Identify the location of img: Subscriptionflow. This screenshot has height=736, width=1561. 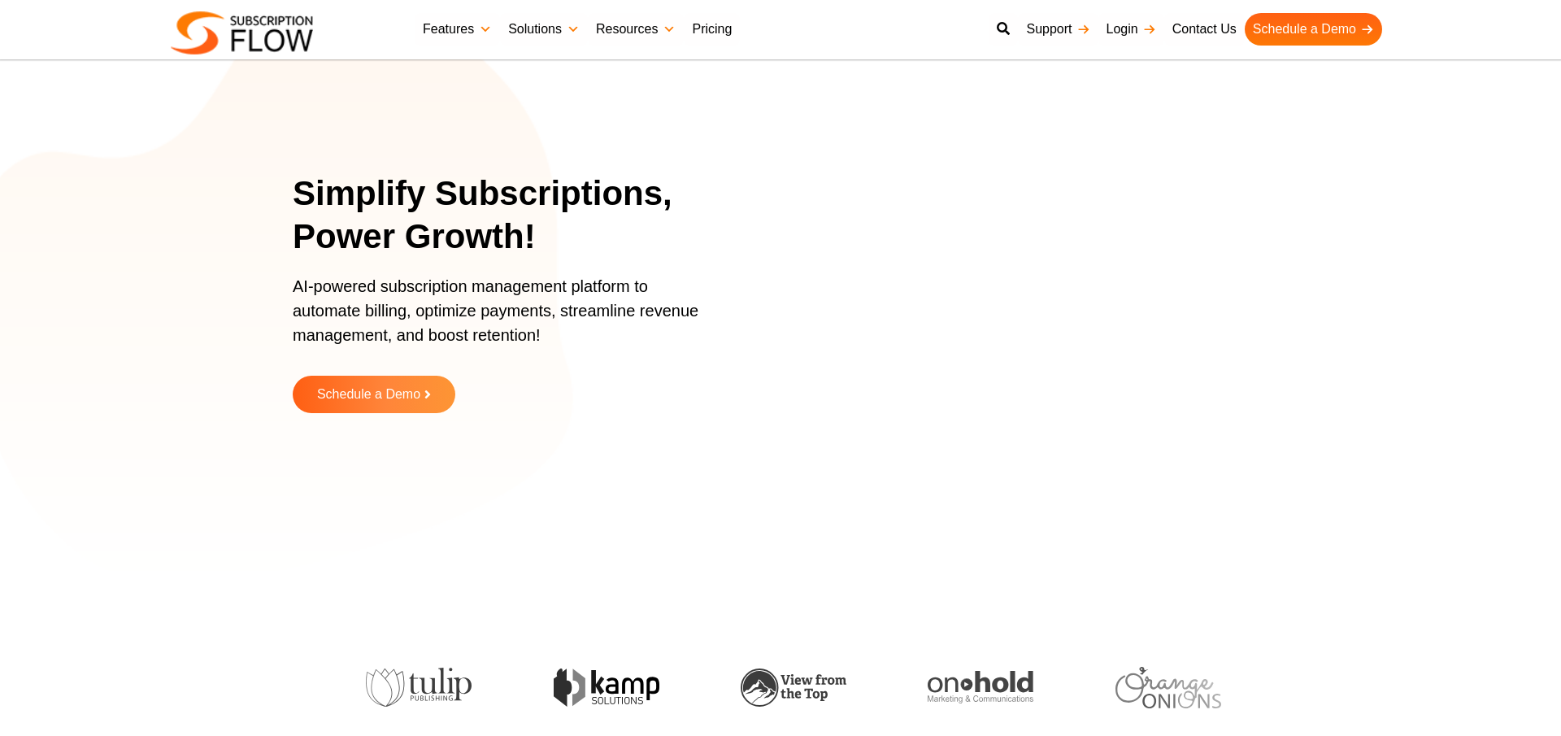
(242, 33).